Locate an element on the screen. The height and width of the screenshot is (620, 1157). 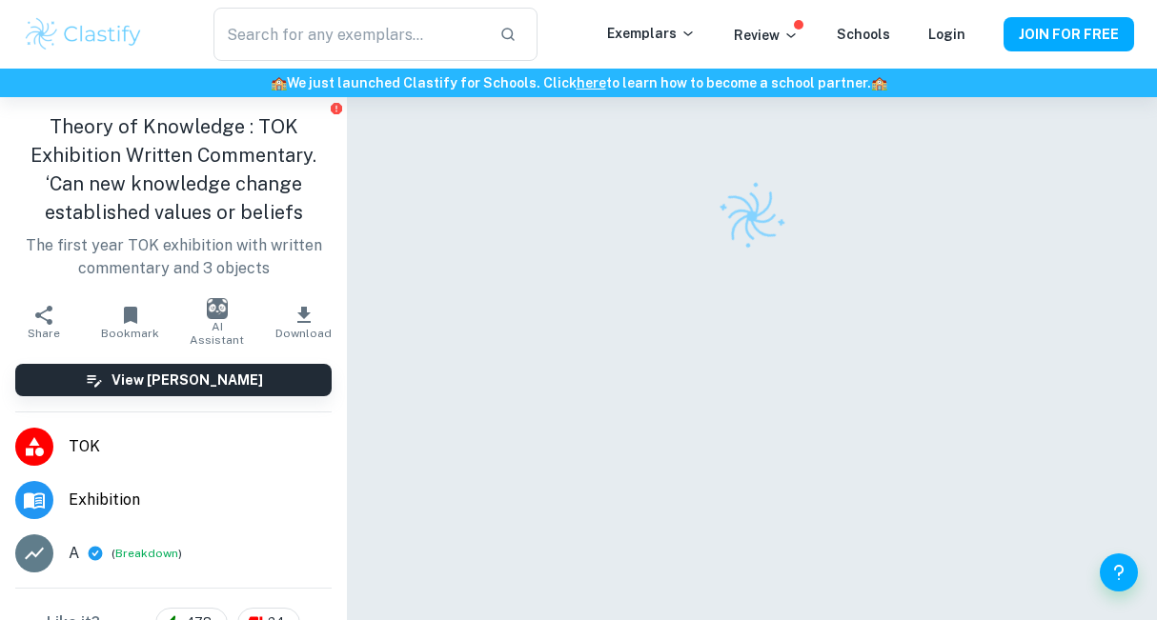
p: Review is located at coordinates (766, 35).